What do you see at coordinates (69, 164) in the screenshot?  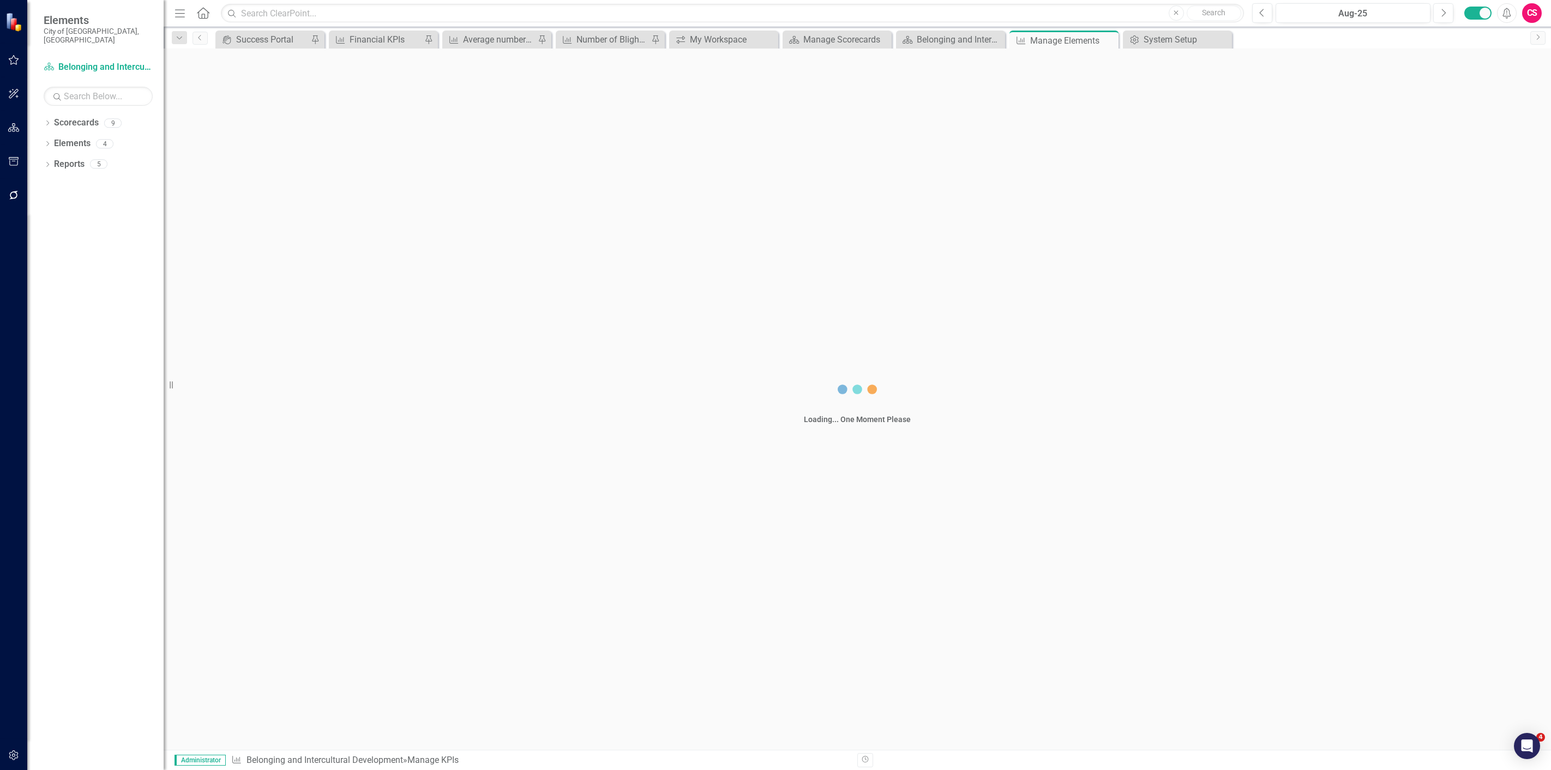 I see `a: Reports` at bounding box center [69, 164].